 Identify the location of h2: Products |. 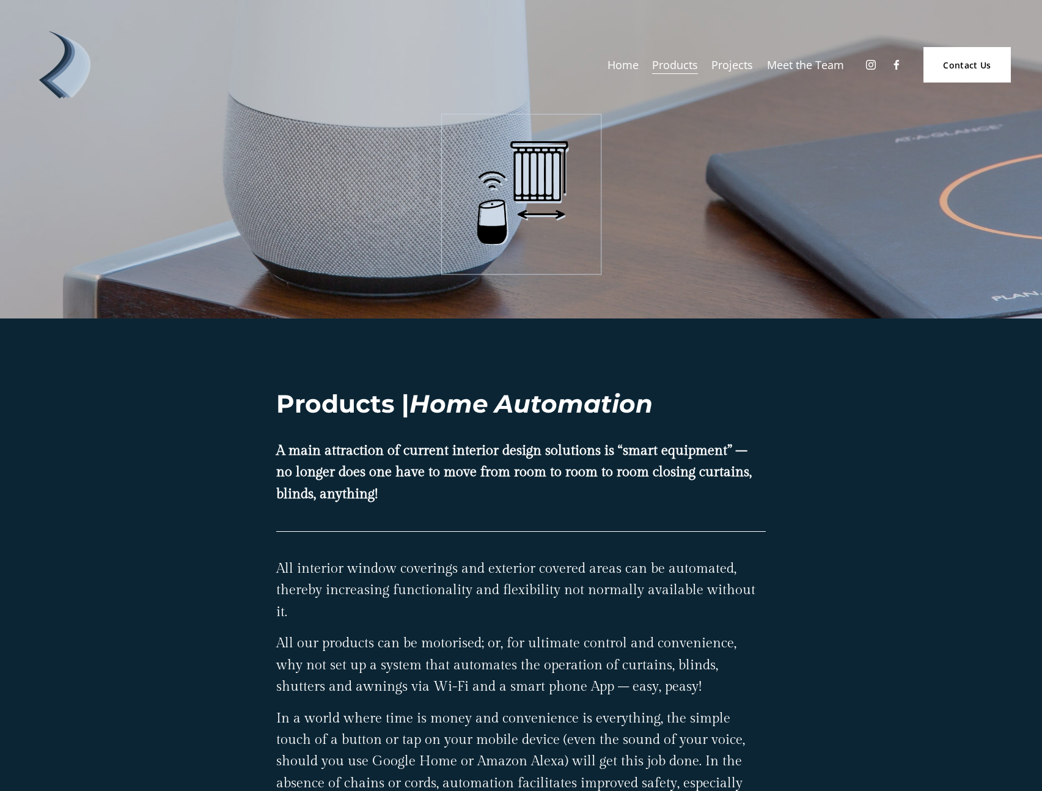
(521, 404).